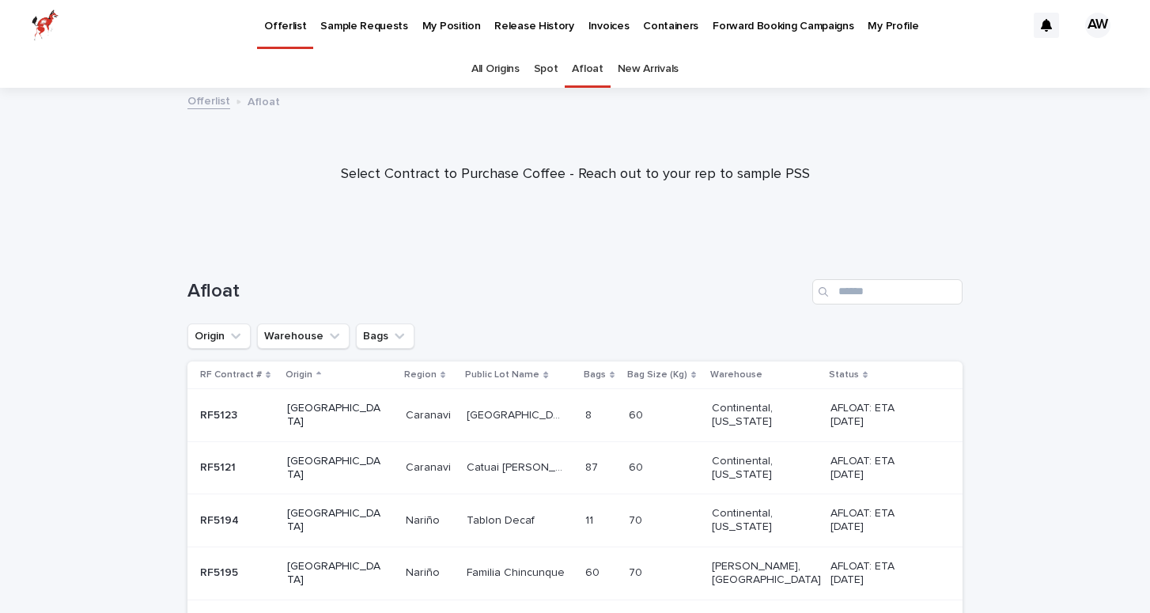 This screenshot has height=613, width=1150. Describe the element at coordinates (888, 292) in the screenshot. I see `input: Search` at that location.